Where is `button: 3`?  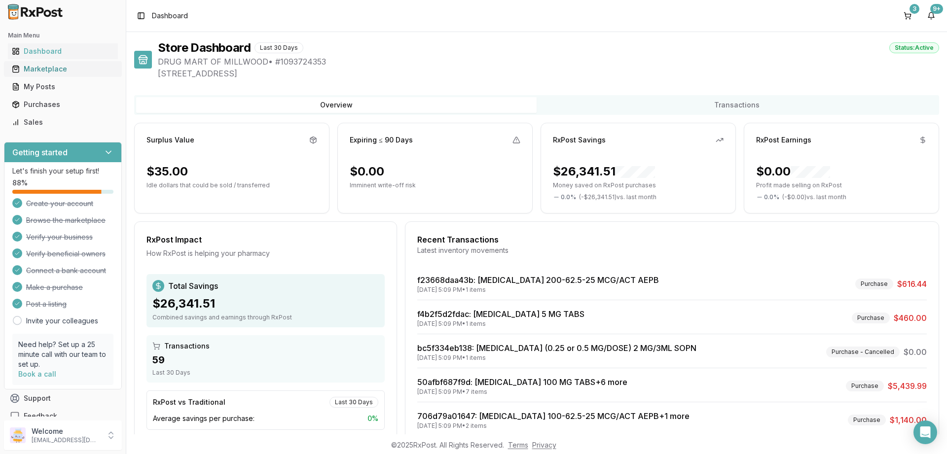 button: 3 is located at coordinates (908, 16).